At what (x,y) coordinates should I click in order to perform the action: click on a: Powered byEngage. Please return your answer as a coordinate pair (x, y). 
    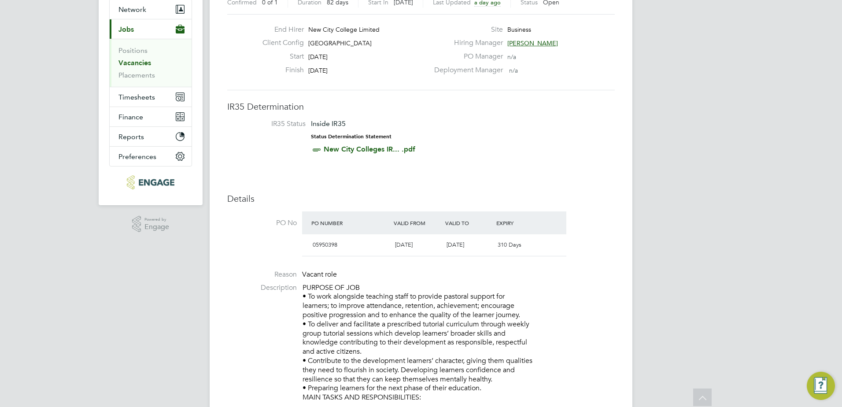
    Looking at the image, I should click on (151, 224).